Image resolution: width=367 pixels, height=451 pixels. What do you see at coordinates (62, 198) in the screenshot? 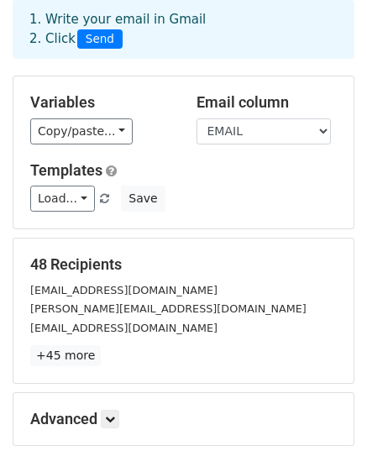
I see `a: Load...` at bounding box center [62, 198].